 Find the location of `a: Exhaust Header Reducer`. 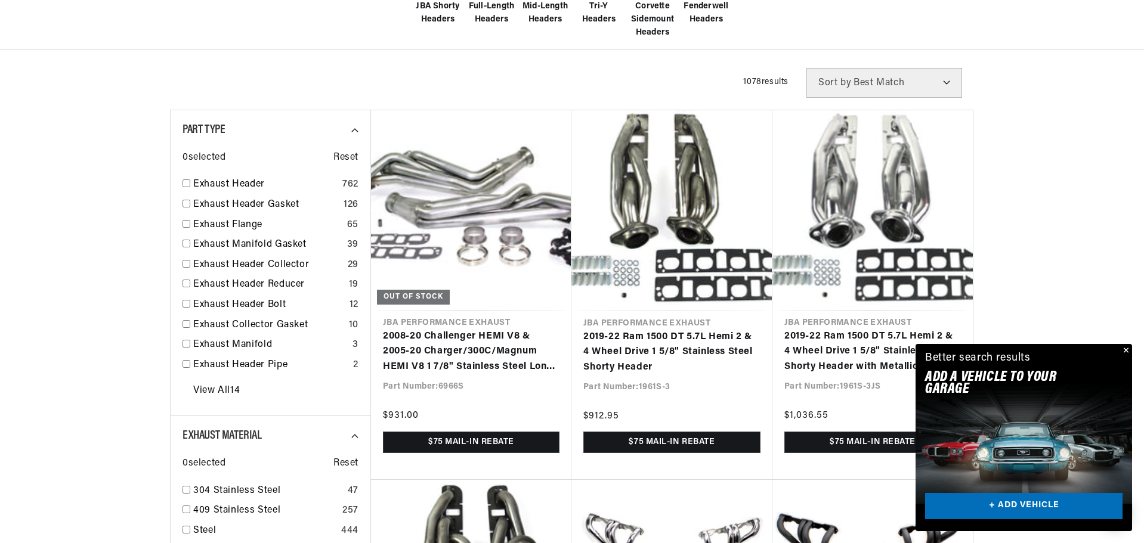

a: Exhaust Header Reducer is located at coordinates (268, 285).